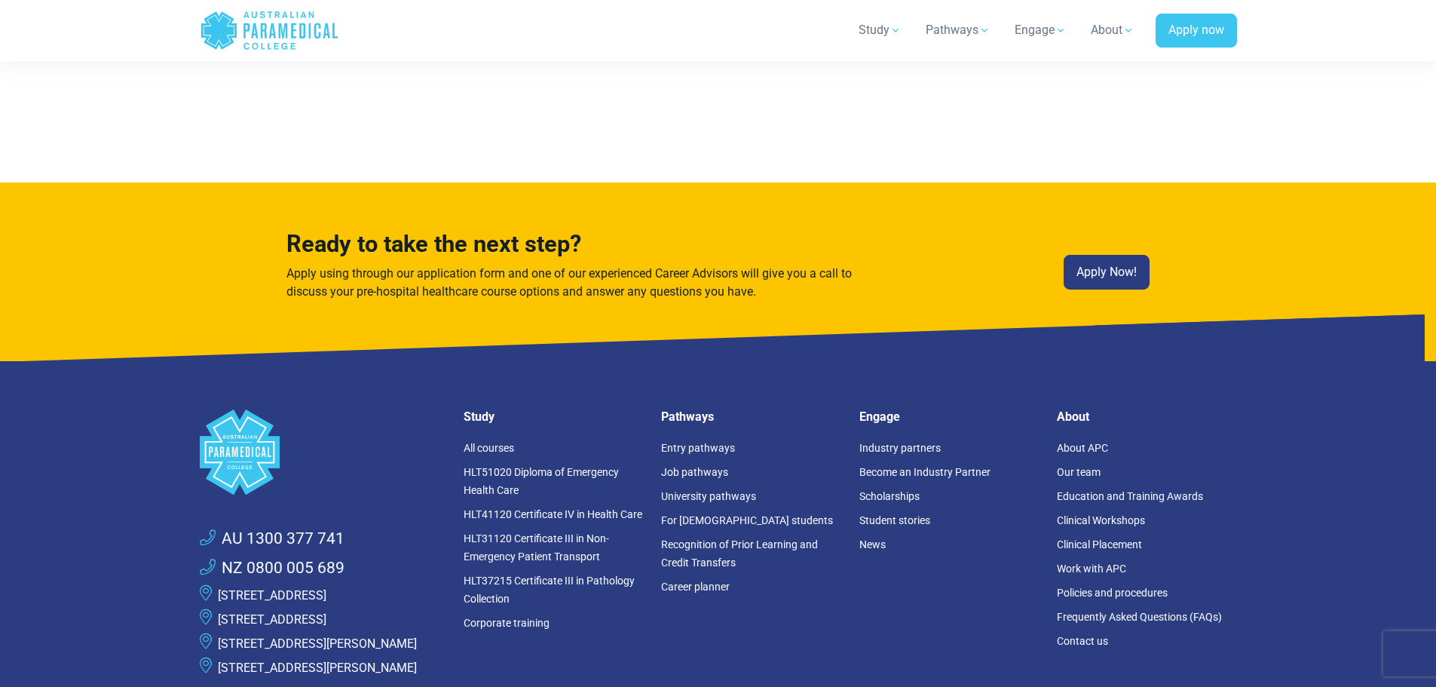  I want to click on h3: Ready to take the next step?, so click(571, 244).